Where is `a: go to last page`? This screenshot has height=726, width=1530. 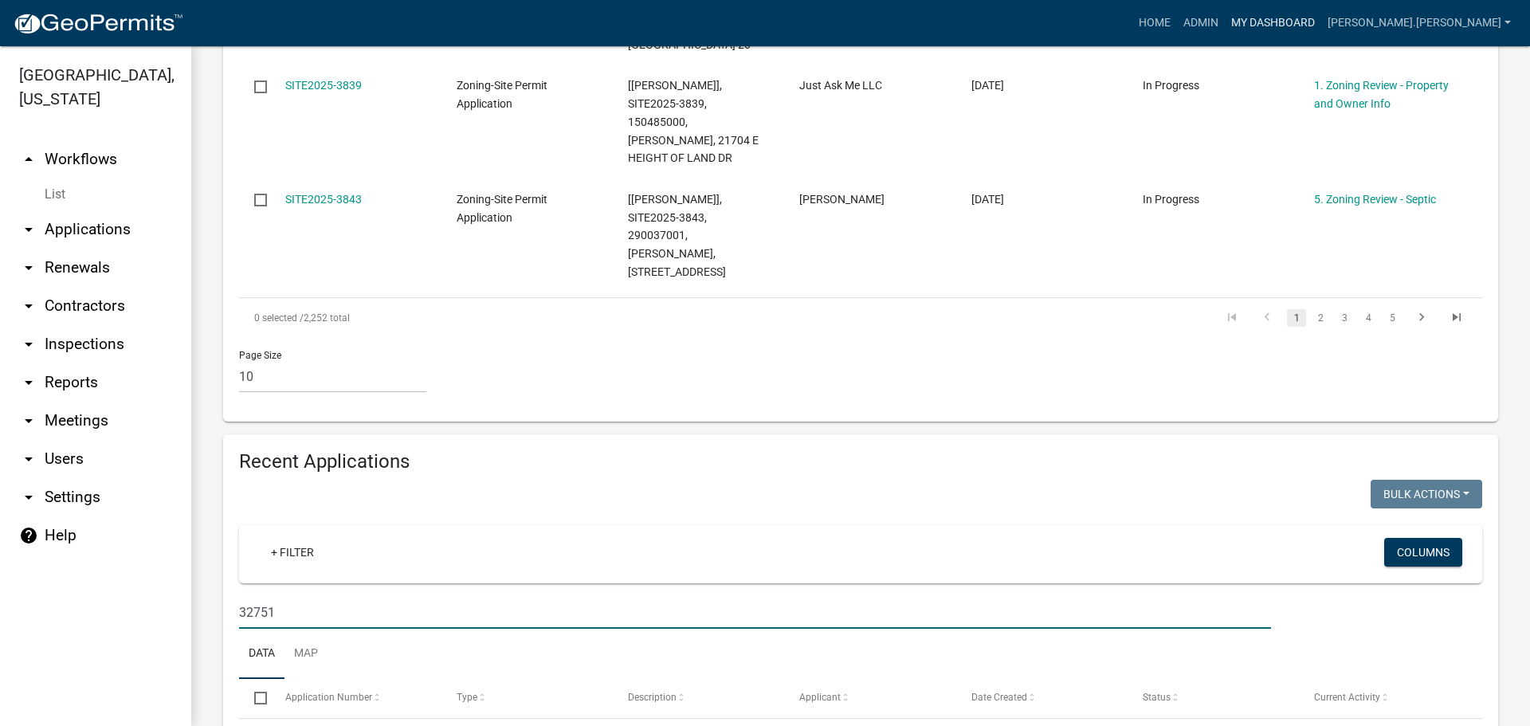
a: go to last page is located at coordinates (1457, 318).